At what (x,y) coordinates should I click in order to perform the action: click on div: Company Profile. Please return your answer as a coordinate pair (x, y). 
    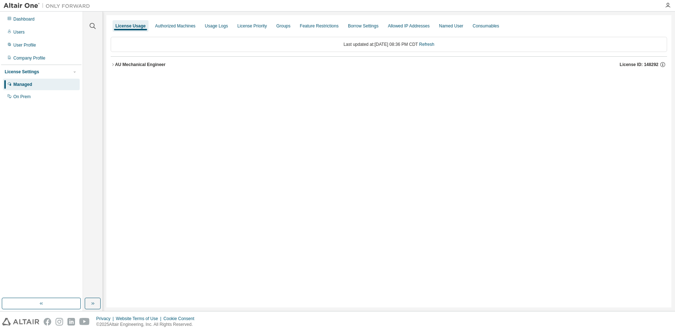
    Looking at the image, I should click on (29, 58).